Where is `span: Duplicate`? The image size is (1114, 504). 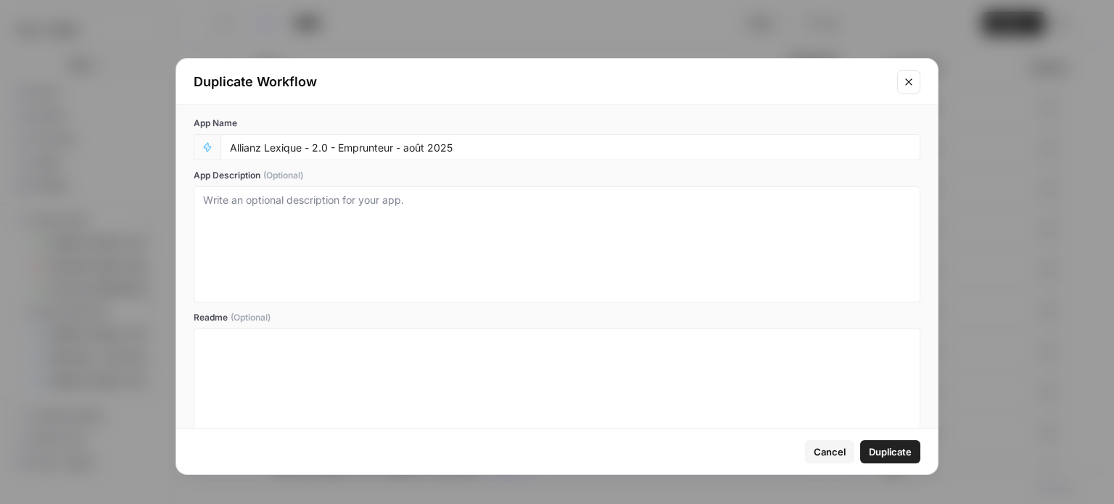
span: Duplicate is located at coordinates (890, 452).